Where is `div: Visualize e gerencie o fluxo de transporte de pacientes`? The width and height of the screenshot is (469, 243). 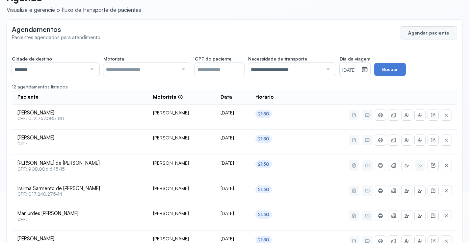
div: Visualize e gerencie o fluxo de transporte de pacientes is located at coordinates (74, 10).